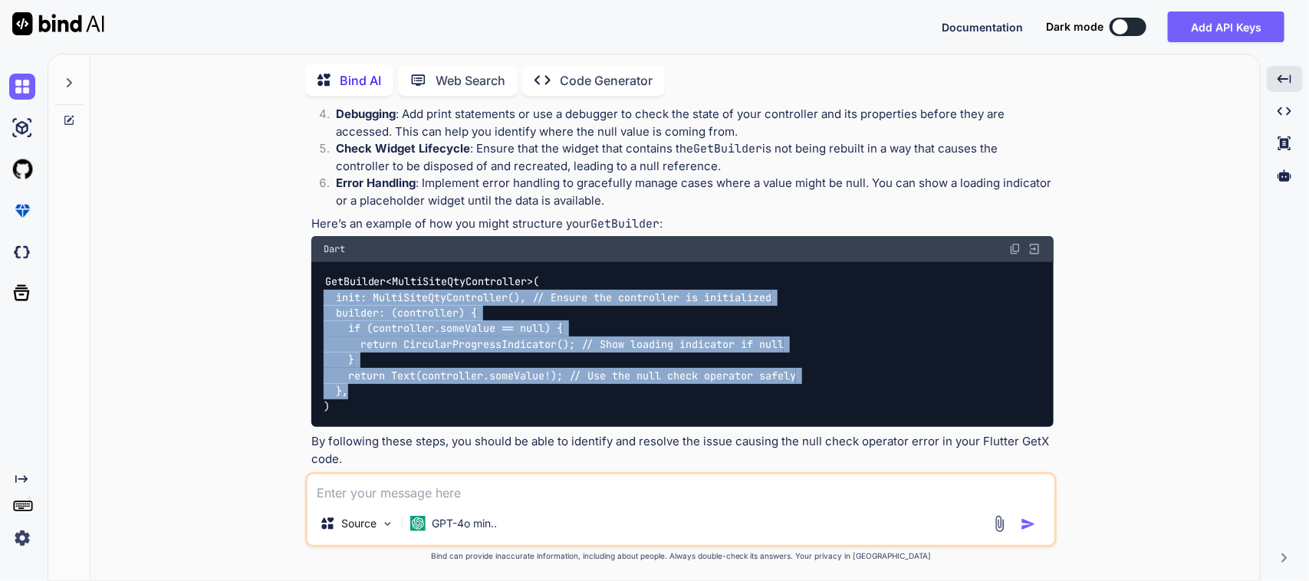 The height and width of the screenshot is (581, 1309). I want to click on span: Dark mode, so click(1074, 27).